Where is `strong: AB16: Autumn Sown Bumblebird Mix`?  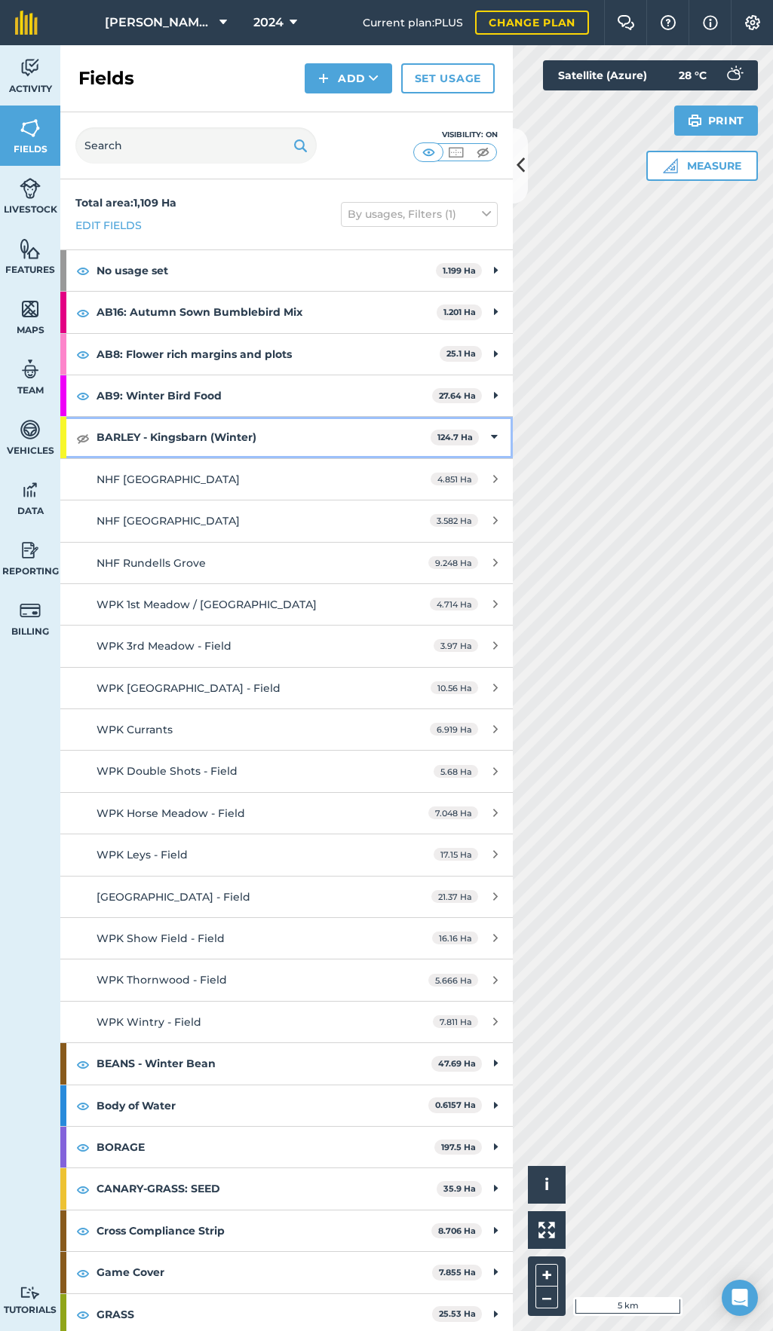 strong: AB16: Autumn Sown Bumblebird Mix is located at coordinates (266, 312).